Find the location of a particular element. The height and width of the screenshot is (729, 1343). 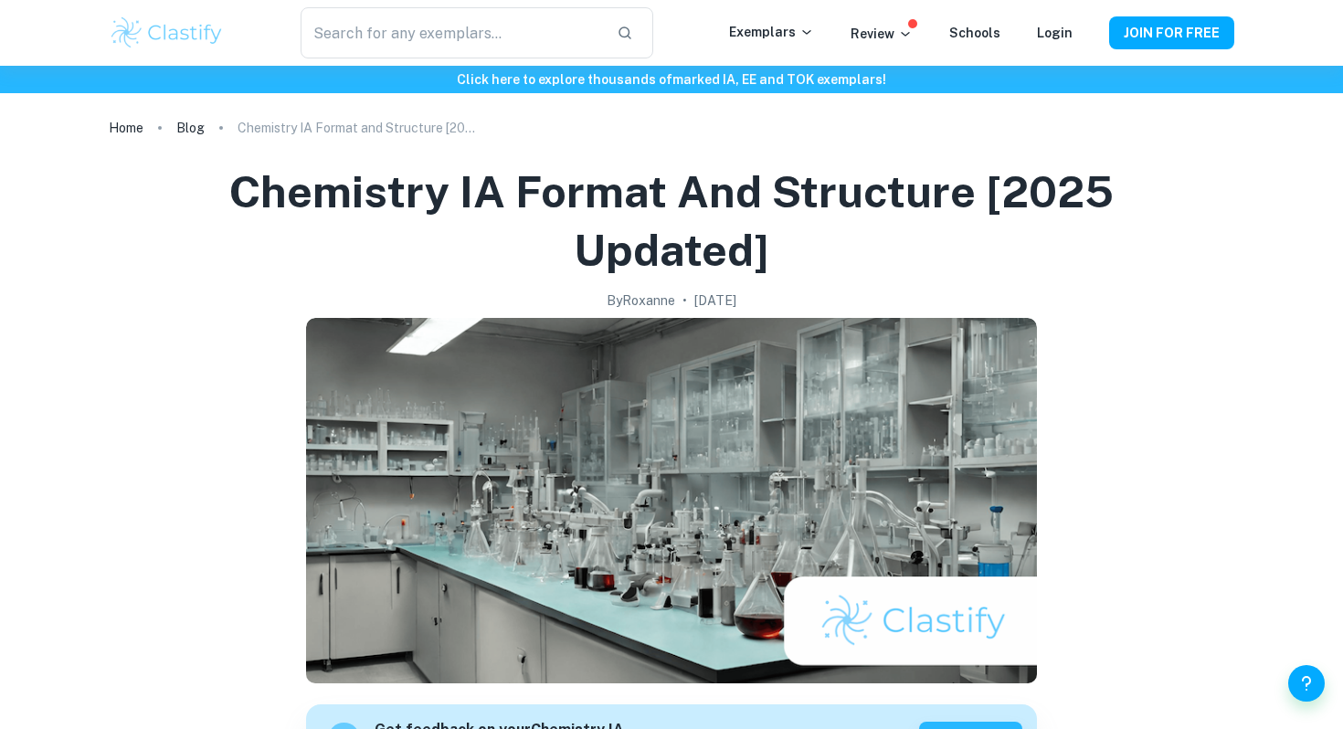

p: Chemistry IA Format and Structure [2025 updated] is located at coordinates (356, 128).